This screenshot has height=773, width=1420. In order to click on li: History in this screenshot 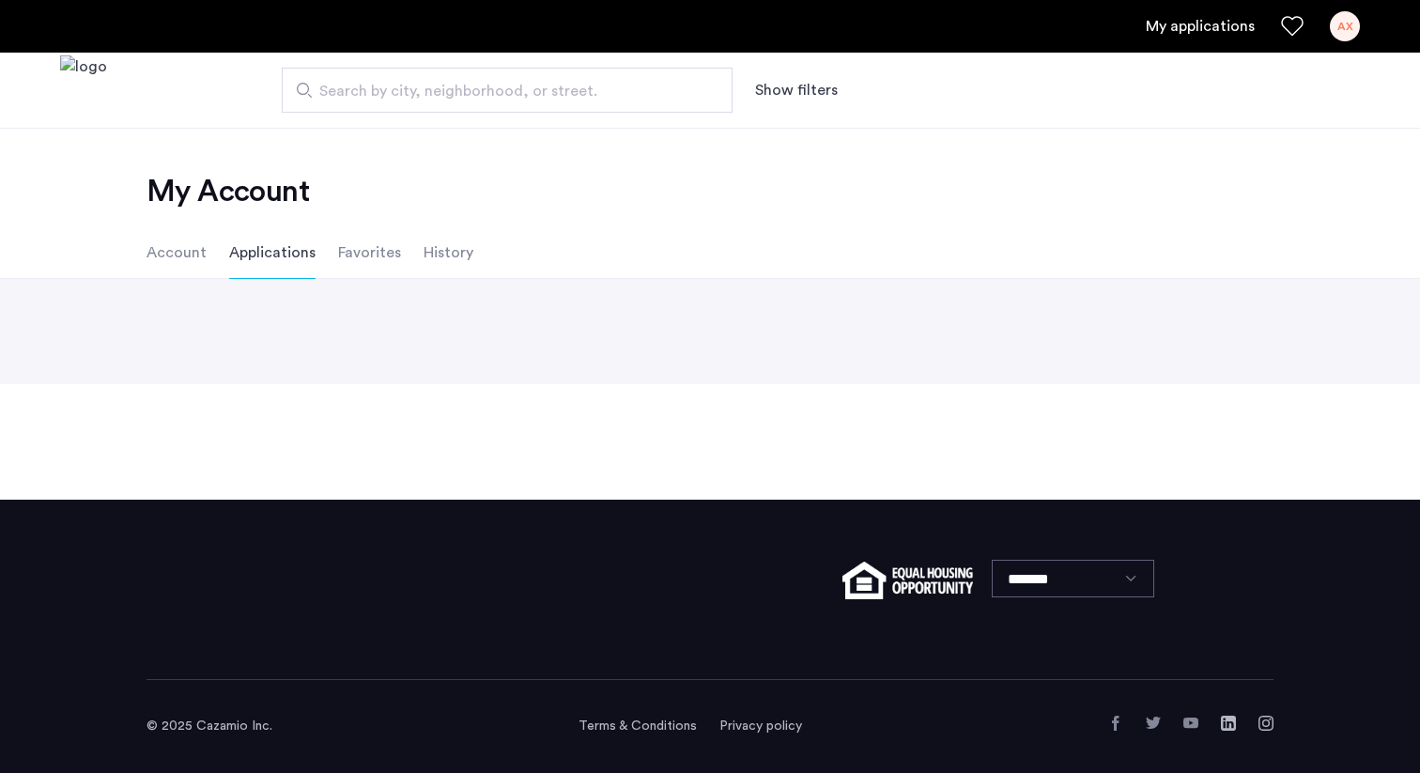, I will do `click(448, 253)`.